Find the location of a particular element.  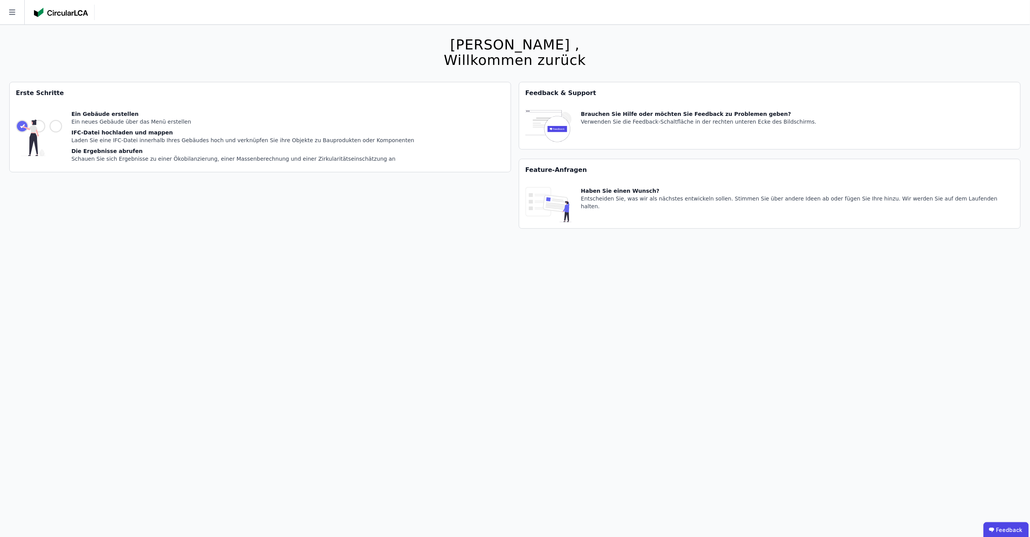

div: Verwenden Sie die Feedback-Schaltfläche in der rechten unteren Ecke des Bildschirms. is located at coordinates (699, 122).